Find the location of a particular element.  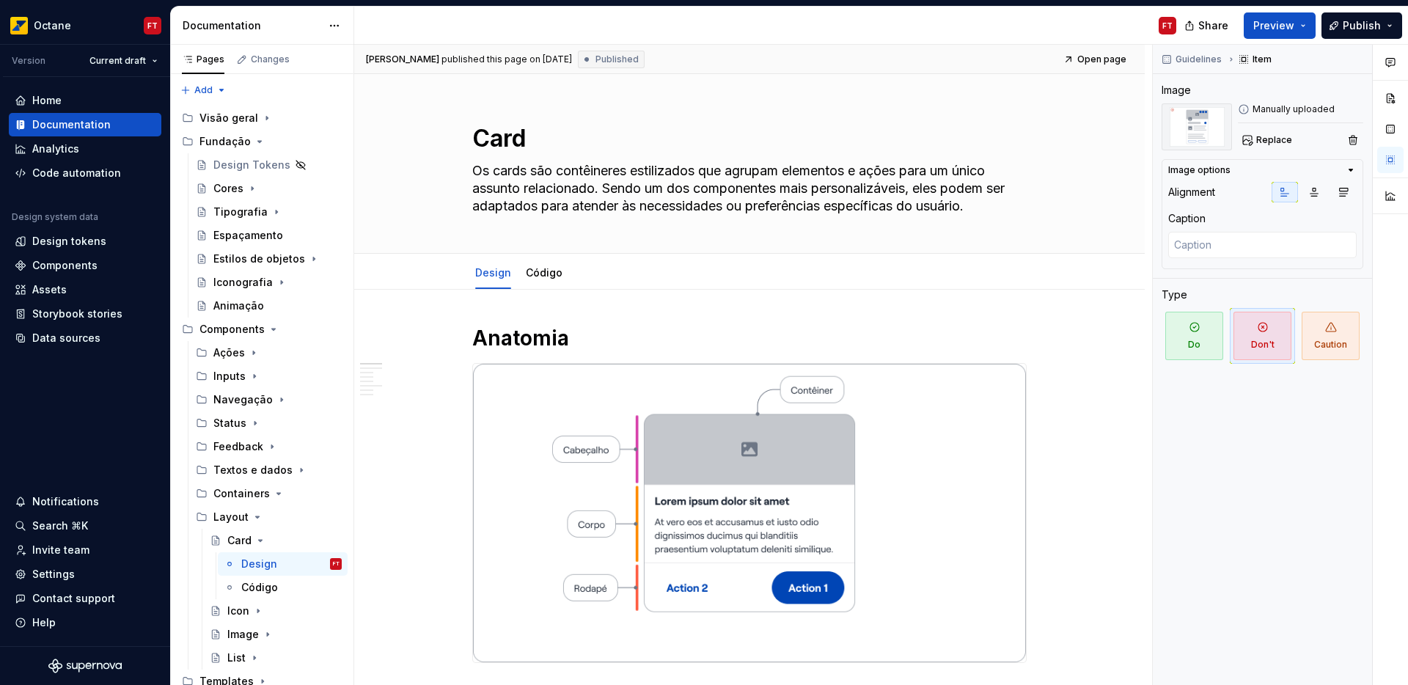

div: Tipografia is located at coordinates (241, 212).